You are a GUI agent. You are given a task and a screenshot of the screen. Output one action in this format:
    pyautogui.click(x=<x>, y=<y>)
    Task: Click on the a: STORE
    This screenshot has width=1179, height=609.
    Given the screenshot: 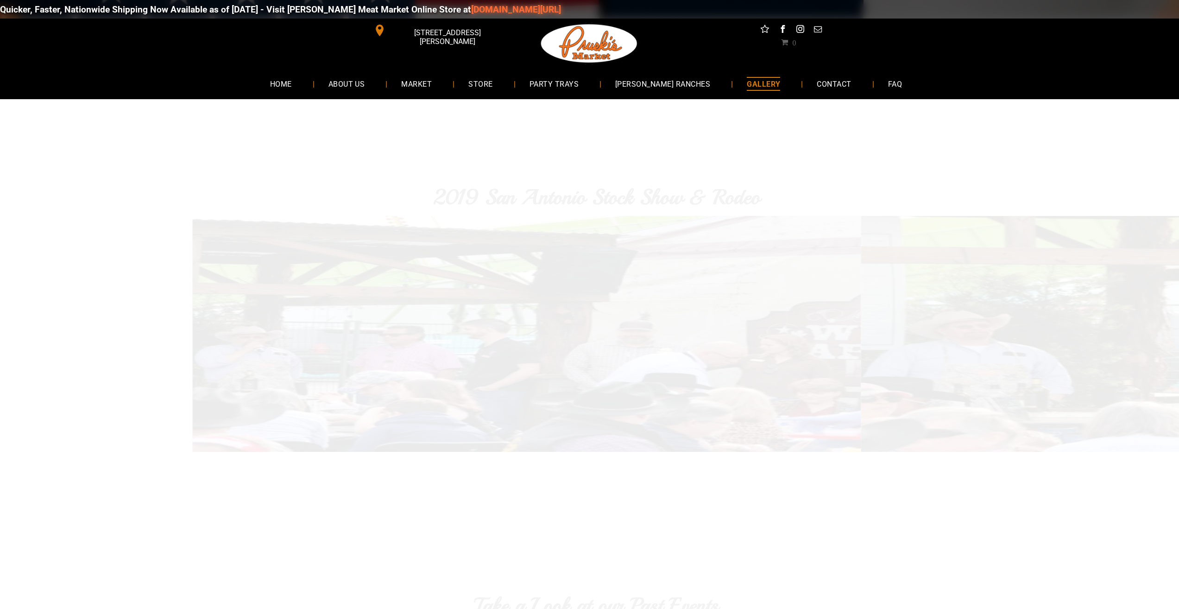 What is the action you would take?
    pyautogui.click(x=481, y=83)
    